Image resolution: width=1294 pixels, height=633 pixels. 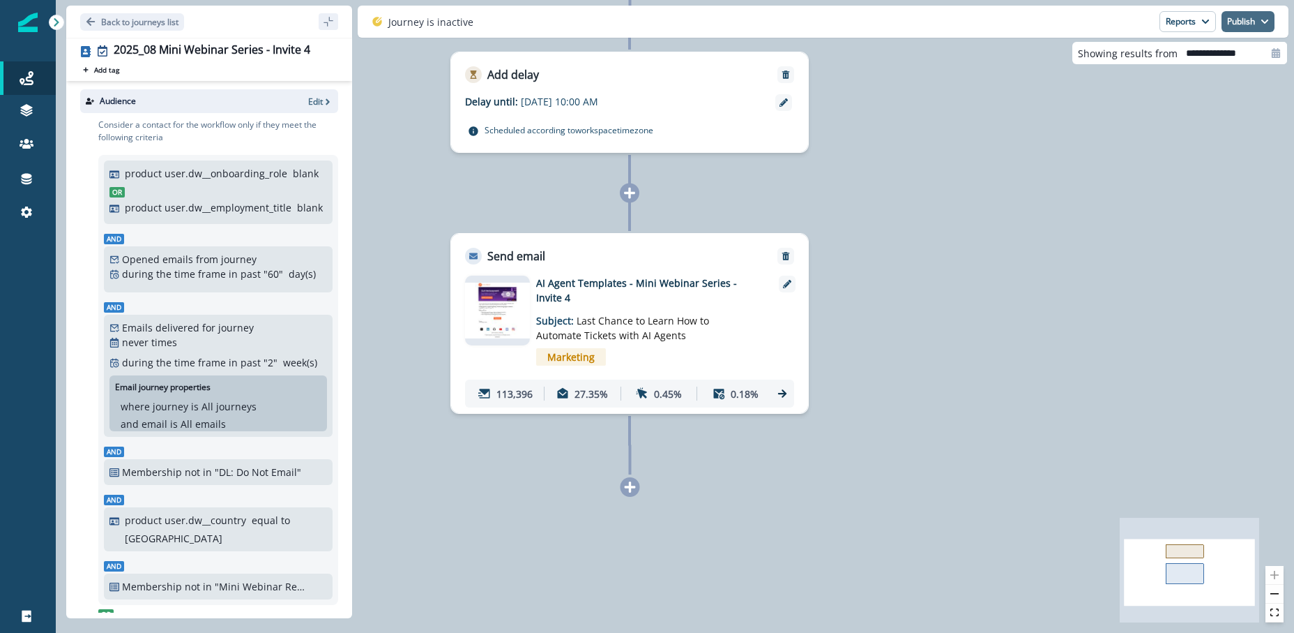 I want to click on button: Publish, so click(x=1248, y=22).